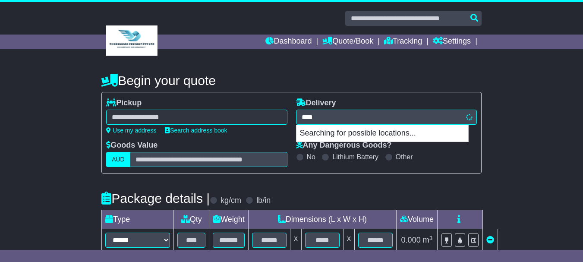 The width and height of the screenshot is (583, 262). I want to click on td: Qty, so click(191, 219).